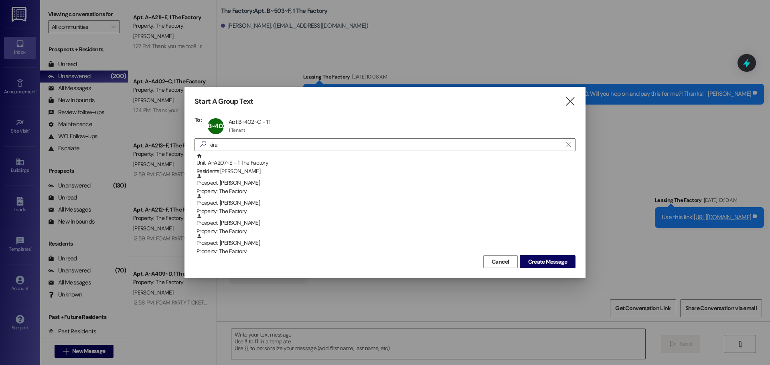 This screenshot has width=770, height=365. What do you see at coordinates (221, 126) in the screenshot?
I see `span: B~402~C` at bounding box center [221, 126].